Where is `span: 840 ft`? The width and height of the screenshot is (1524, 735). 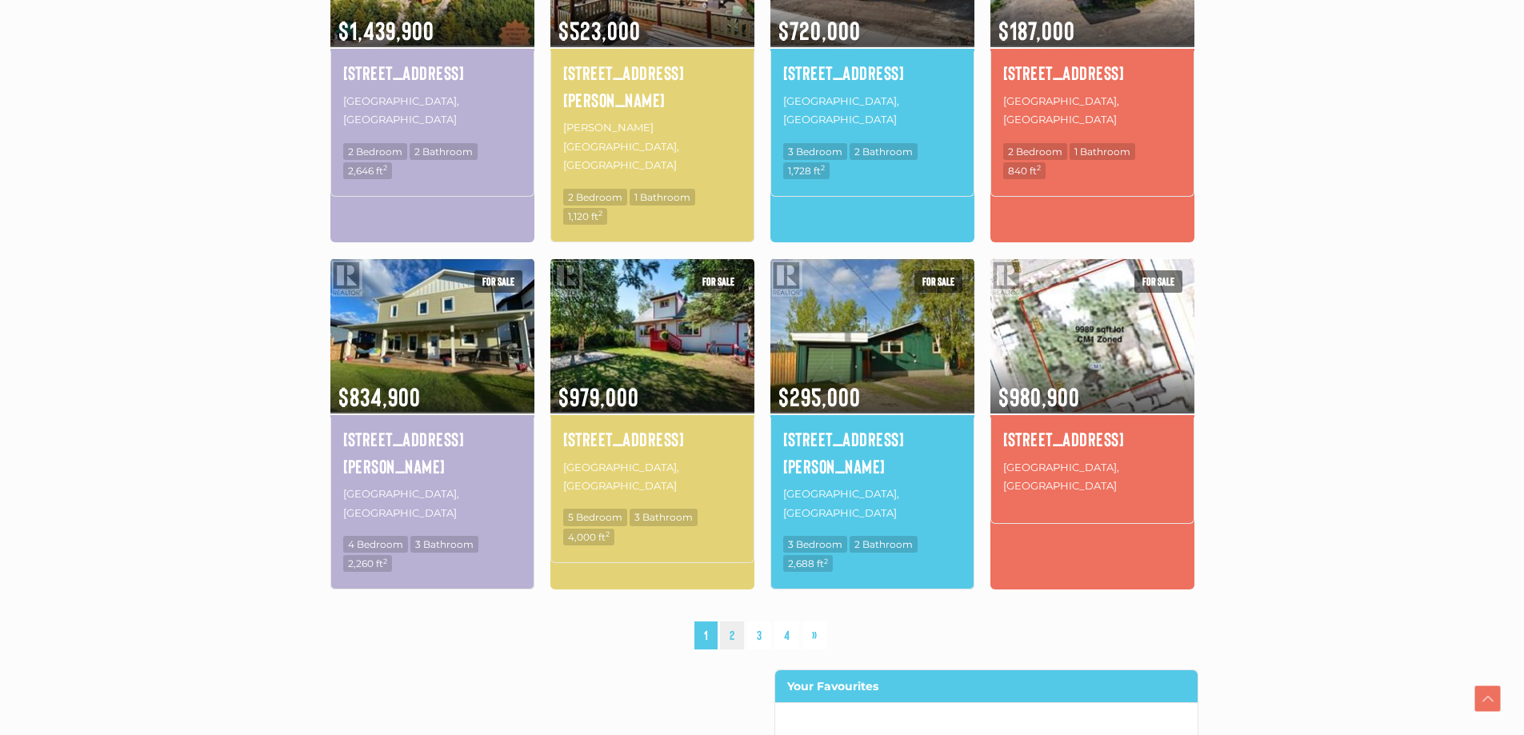 span: 840 ft is located at coordinates (1024, 170).